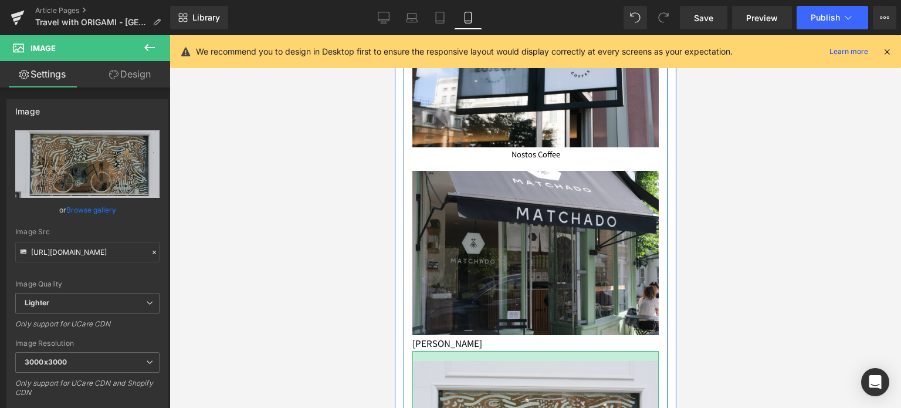  What do you see at coordinates (43, 48) in the screenshot?
I see `span: Image` at bounding box center [43, 48].